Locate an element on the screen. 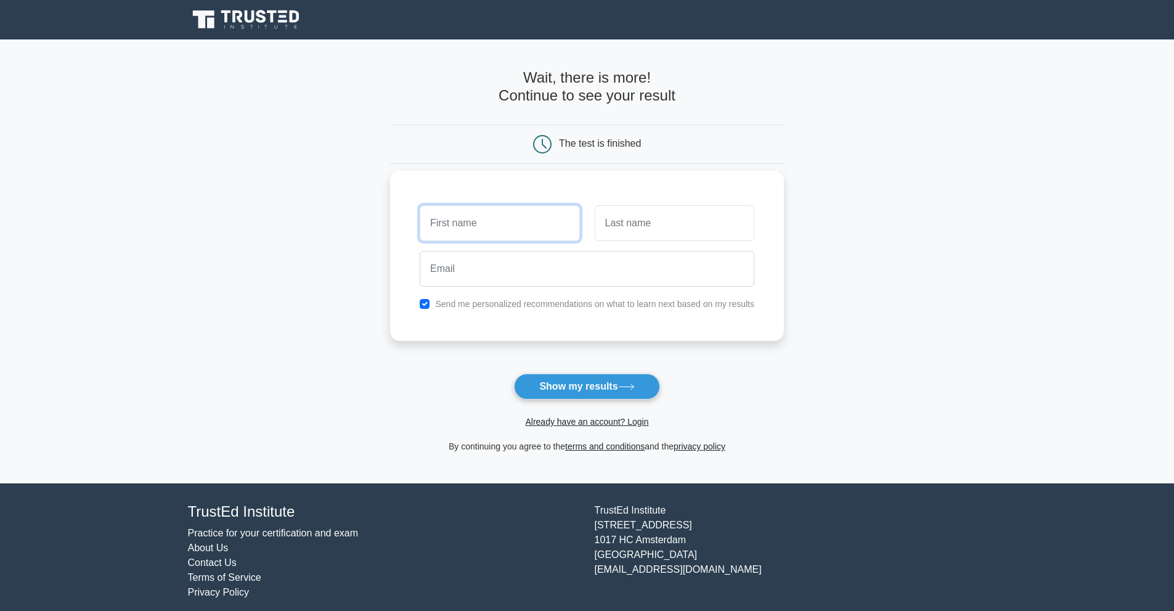 The image size is (1174, 611). label: Send me personalized recommendations on what to learn next based on my results is located at coordinates (595, 304).